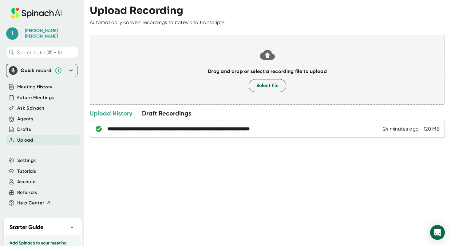 This screenshot has width=451, height=246. Describe the element at coordinates (25, 119) in the screenshot. I see `button: Agents` at that location.